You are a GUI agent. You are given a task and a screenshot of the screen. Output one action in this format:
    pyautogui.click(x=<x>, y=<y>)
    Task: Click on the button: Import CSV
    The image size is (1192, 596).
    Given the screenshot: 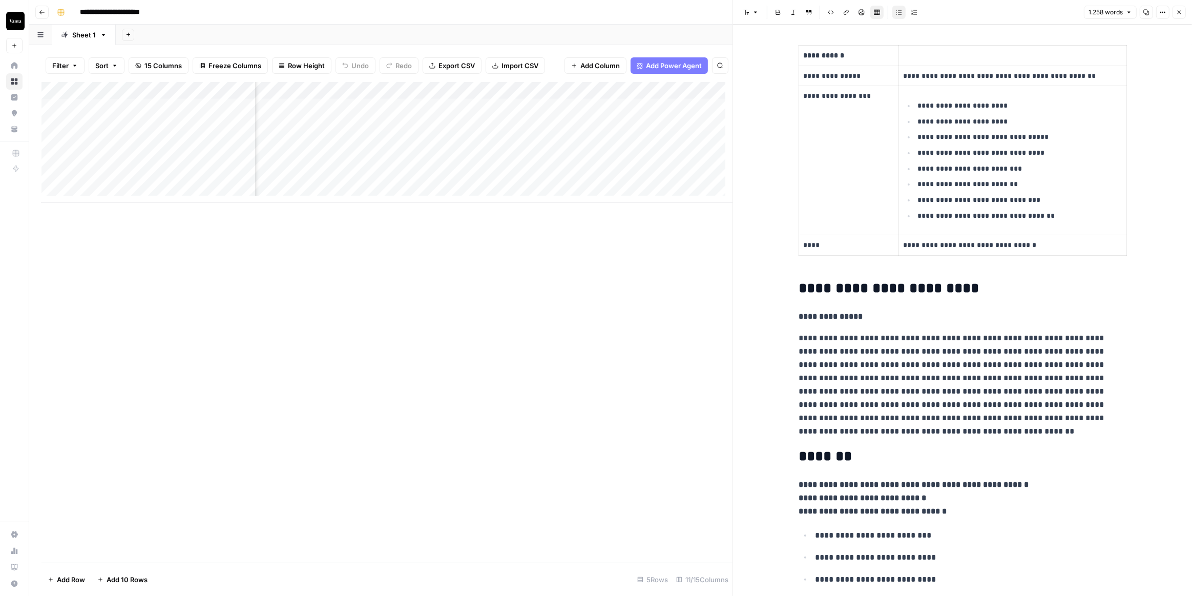 What is the action you would take?
    pyautogui.click(x=515, y=66)
    